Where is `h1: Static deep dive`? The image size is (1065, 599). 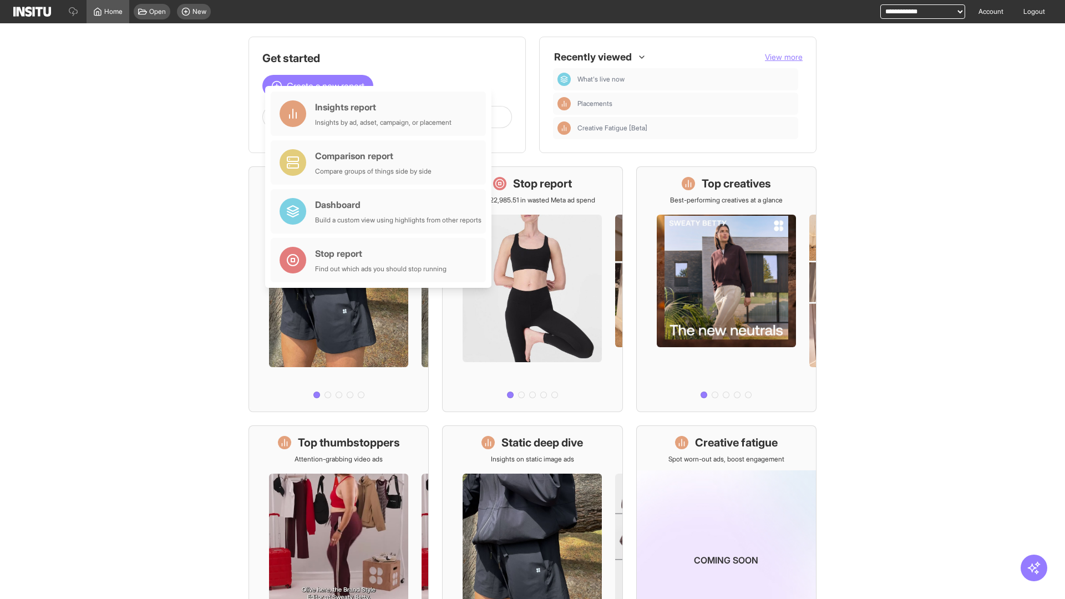
h1: Static deep dive is located at coordinates (542, 443).